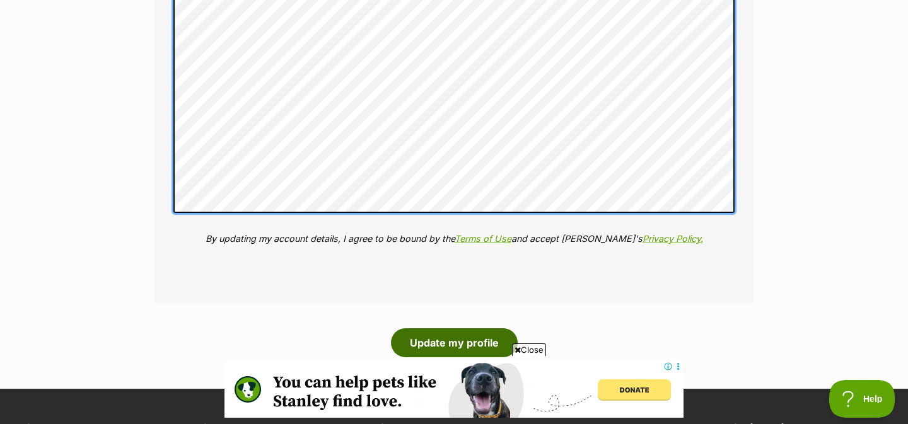  Describe the element at coordinates (673, 238) in the screenshot. I see `a: Privacy Policy.` at that location.